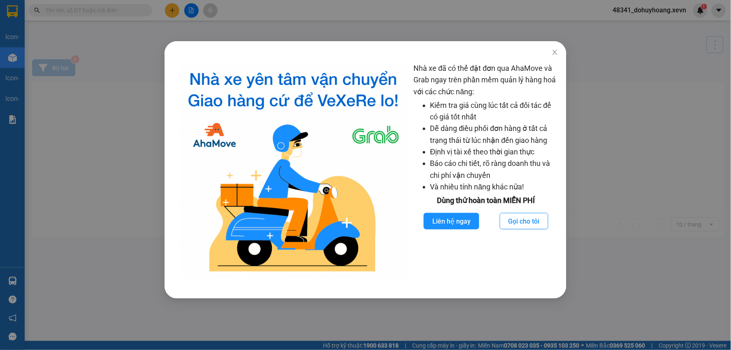 The width and height of the screenshot is (731, 350). I want to click on span: Liên hệ ngay, so click(451, 221).